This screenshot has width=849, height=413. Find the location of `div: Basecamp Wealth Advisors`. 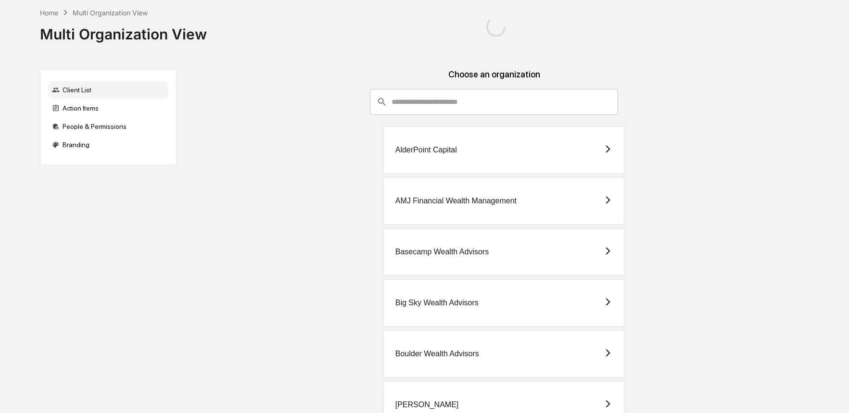

div: Basecamp Wealth Advisors is located at coordinates (442, 252).